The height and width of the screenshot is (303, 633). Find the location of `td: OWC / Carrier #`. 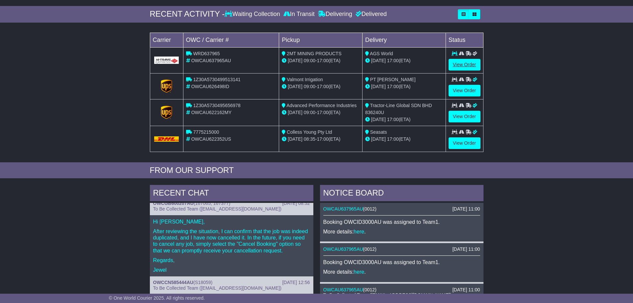

td: OWC / Carrier # is located at coordinates (231, 40).